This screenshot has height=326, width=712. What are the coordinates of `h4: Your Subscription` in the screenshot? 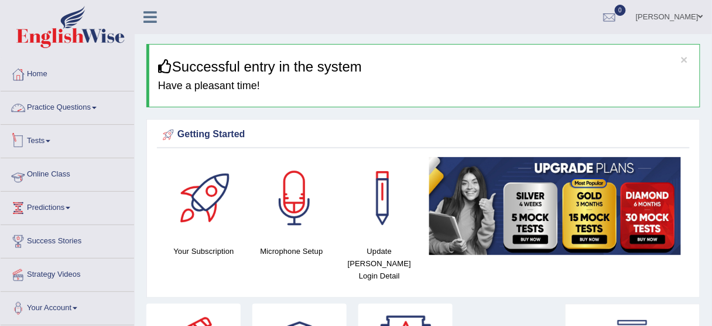 It's located at (204, 251).